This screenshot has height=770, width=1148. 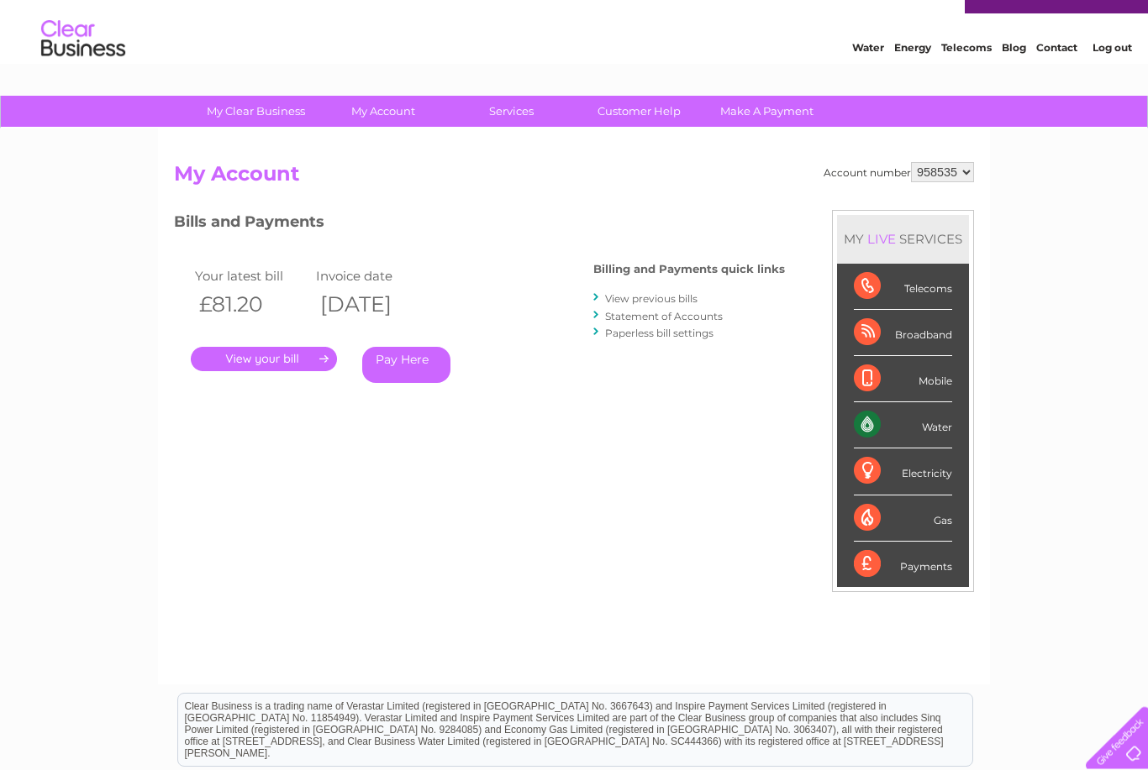 What do you see at coordinates (902, 334) in the screenshot?
I see `div: Broadband` at bounding box center [902, 334].